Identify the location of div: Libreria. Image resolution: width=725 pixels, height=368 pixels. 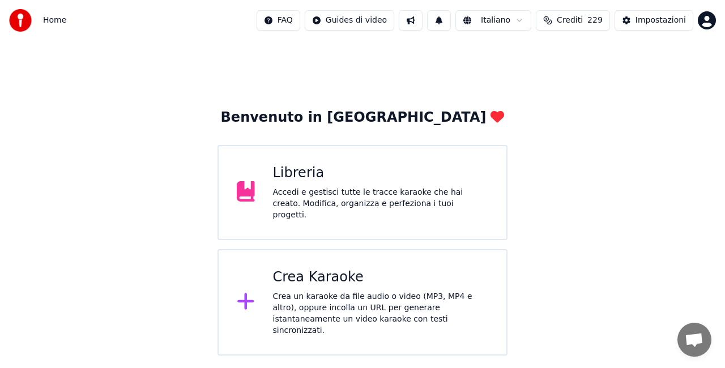
(381, 173).